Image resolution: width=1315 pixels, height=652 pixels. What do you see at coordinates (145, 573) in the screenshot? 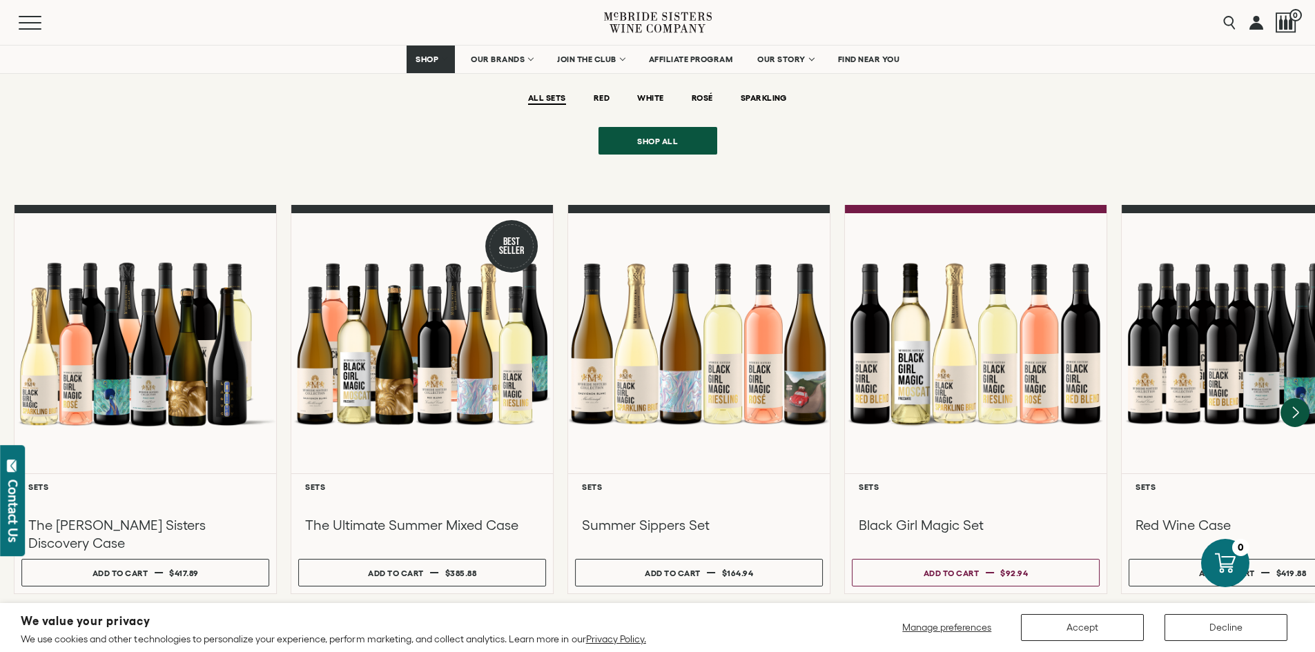
I see `button: Add to cart $417.89` at bounding box center [145, 573].